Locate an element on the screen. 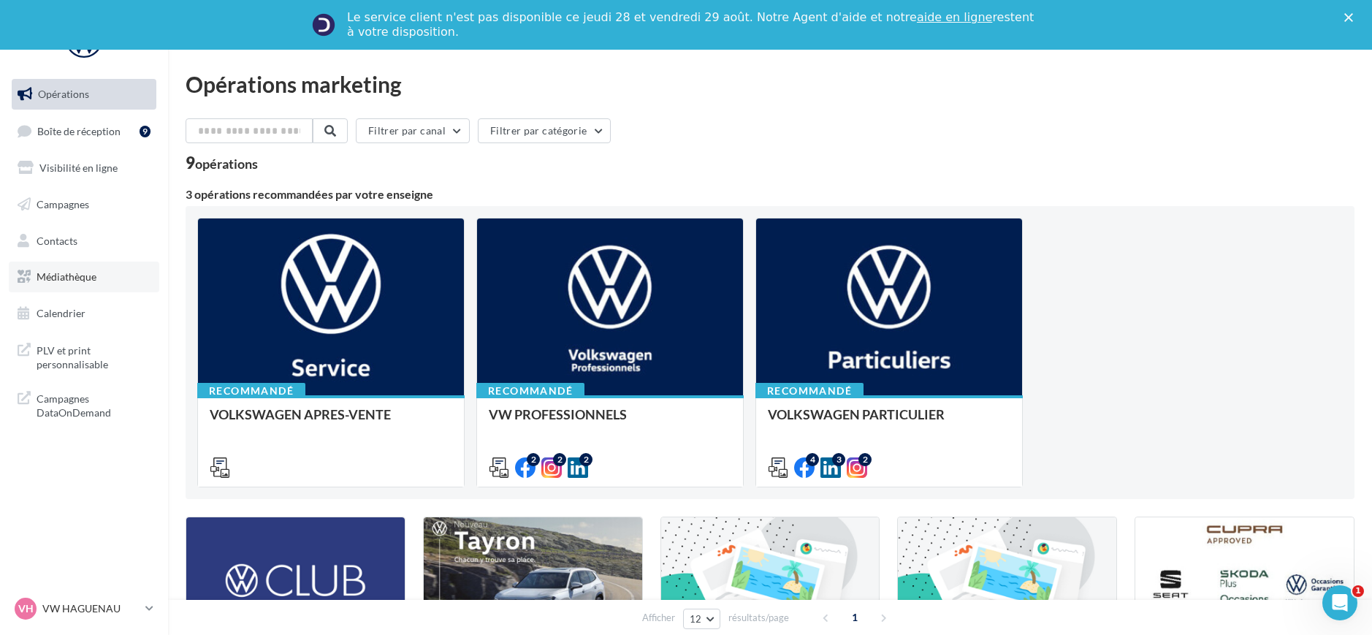 This screenshot has height=635, width=1372. a: Opérations is located at coordinates (84, 94).